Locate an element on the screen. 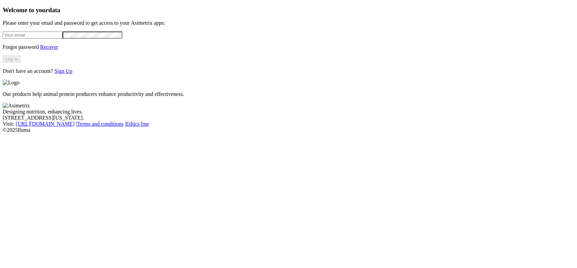 This screenshot has width=577, height=268. p: Forgot password is located at coordinates (289, 47).